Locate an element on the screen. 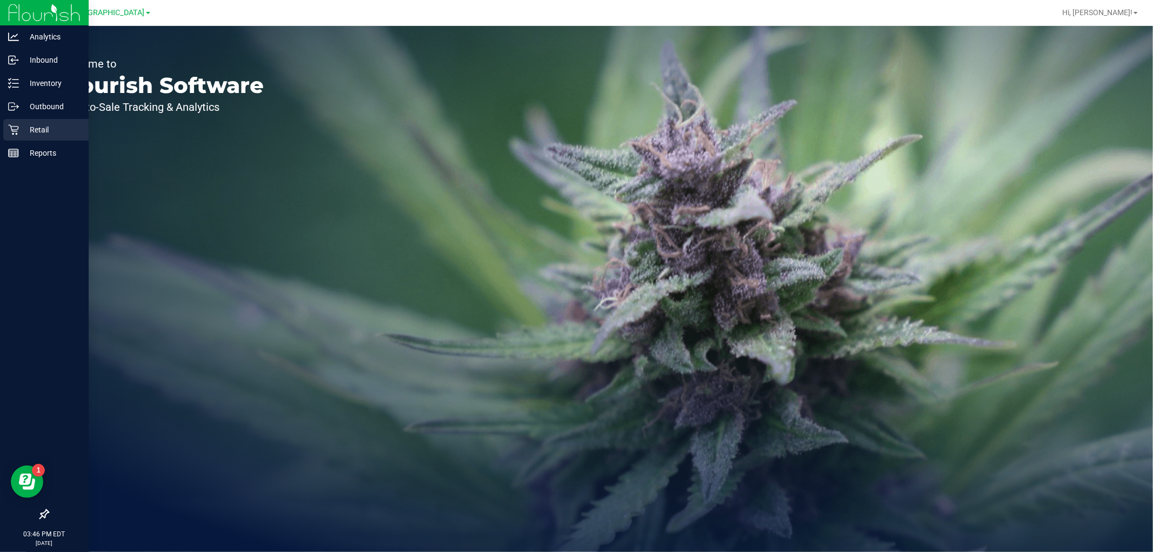  p: Analytics is located at coordinates (51, 37).